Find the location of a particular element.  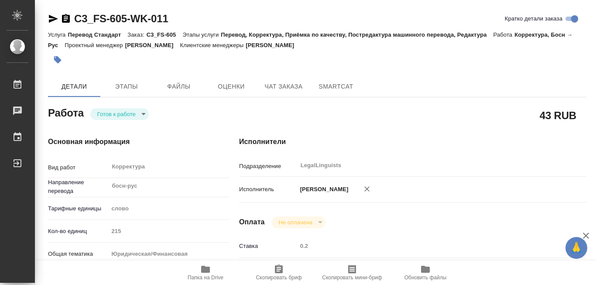

button: Скопировать бриф is located at coordinates (279, 272).